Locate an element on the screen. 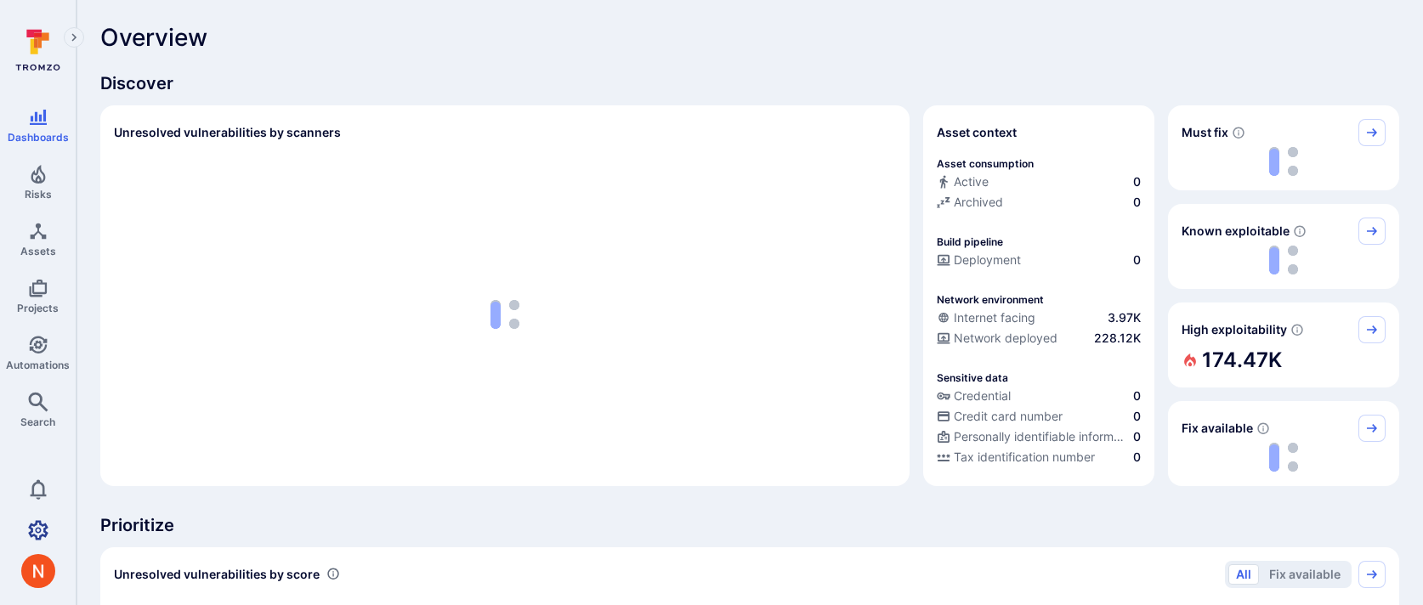 The image size is (1423, 605). h2: Unresolved vulnerabilities by scanners is located at coordinates (227, 133).